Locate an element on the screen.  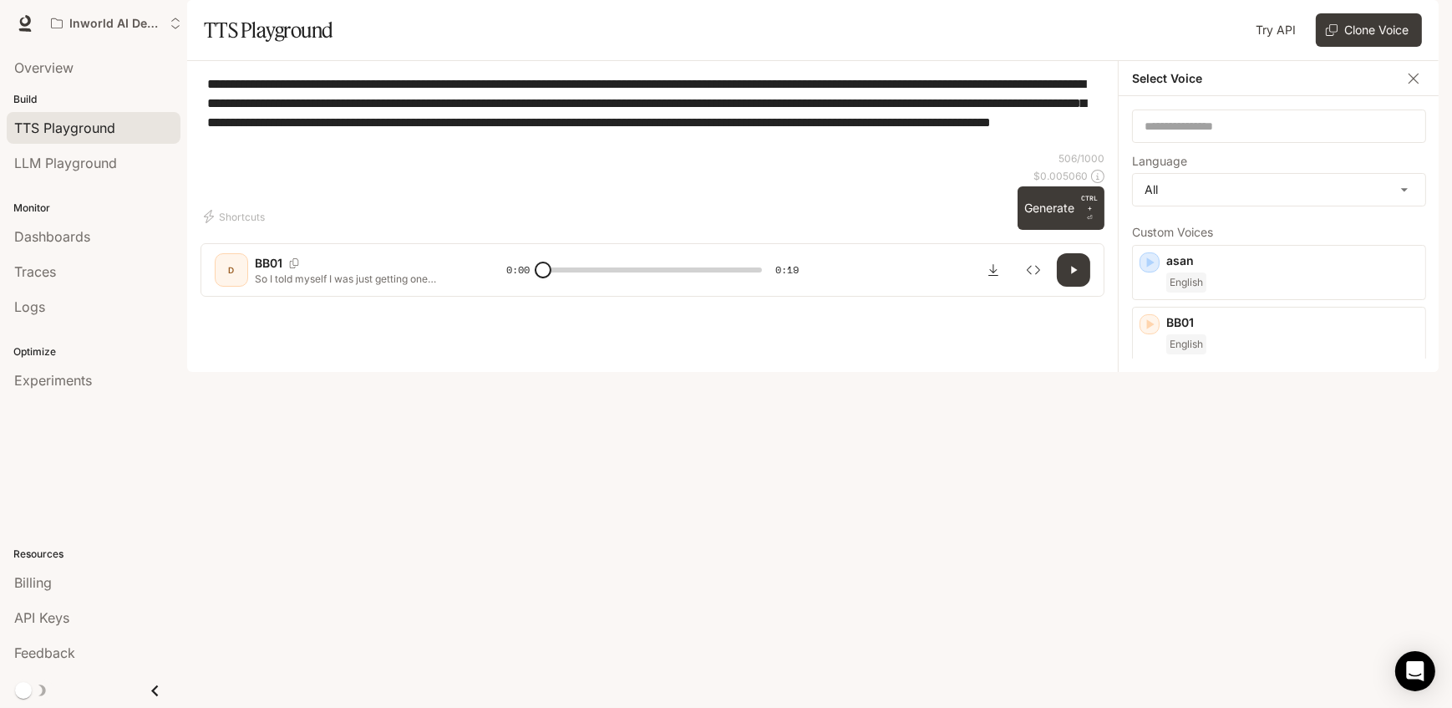
div: All is located at coordinates (1279, 190).